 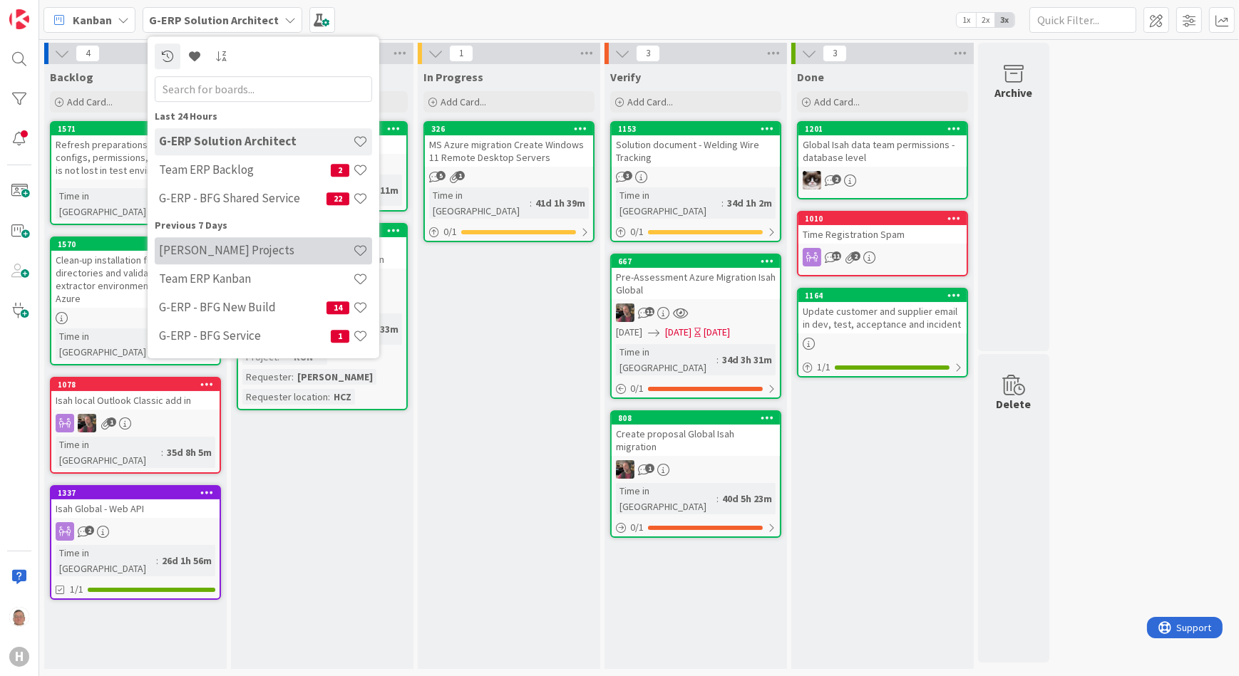 I want to click on div: 326MS Azure migration Create Windows 11 Remote Desktop Servers, so click(x=509, y=145).